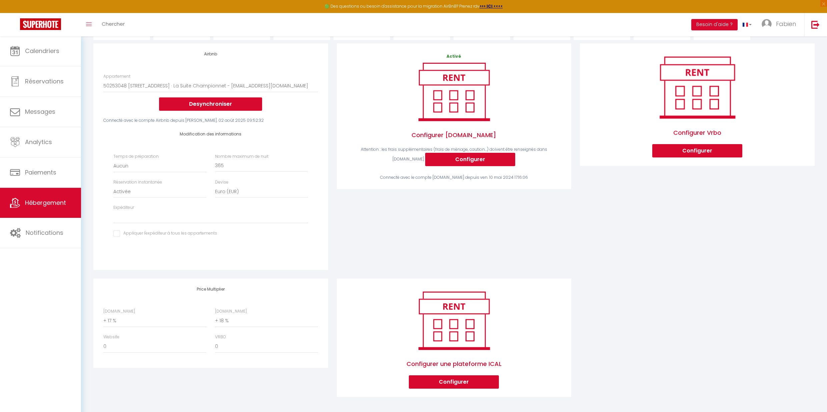 The image size is (827, 412). I want to click on span: Notifications, so click(44, 232).